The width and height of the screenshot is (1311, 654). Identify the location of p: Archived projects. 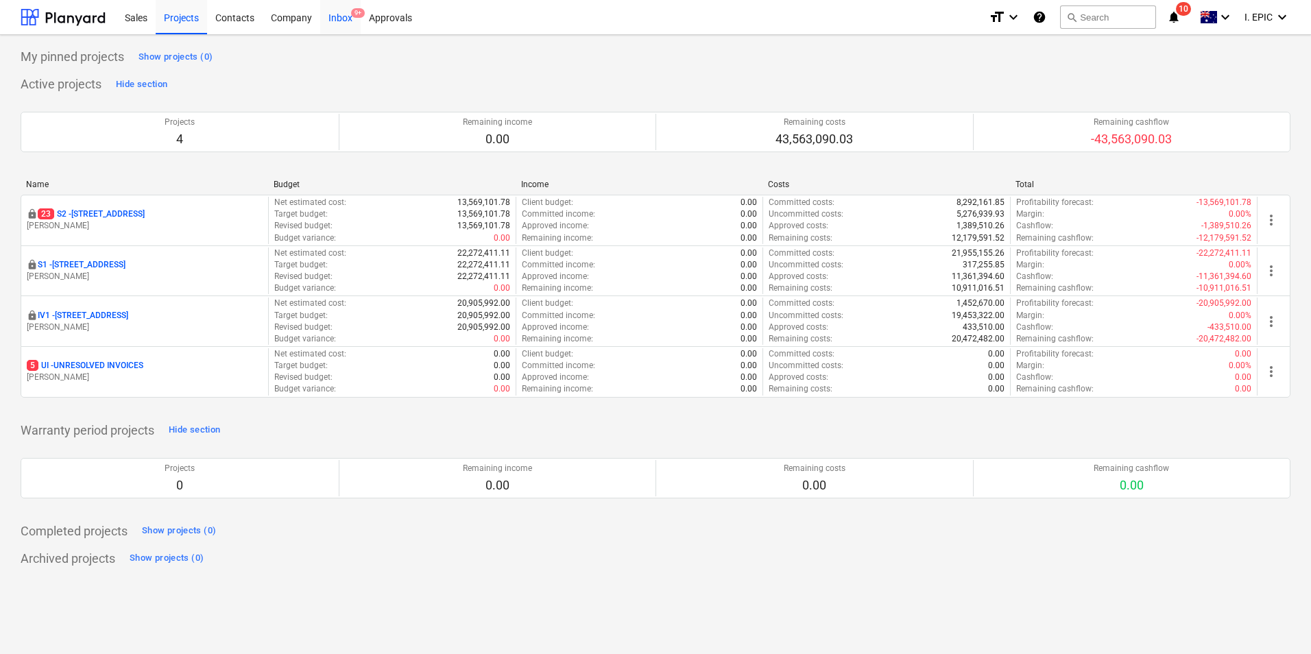
(68, 559).